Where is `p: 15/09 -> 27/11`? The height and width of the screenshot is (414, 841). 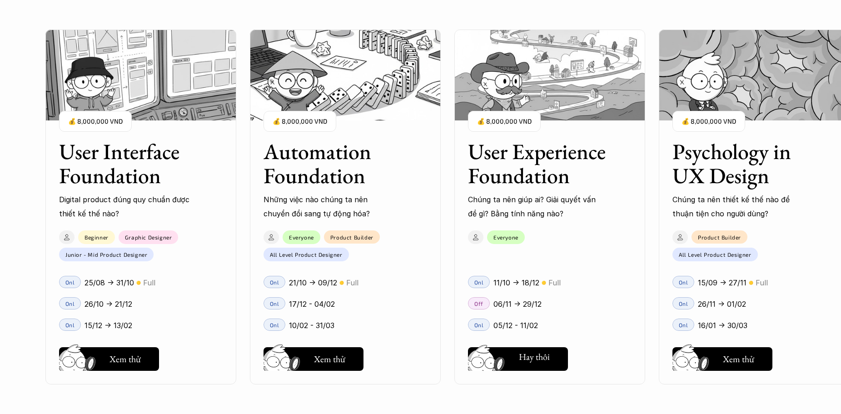
p: 15/09 -> 27/11 is located at coordinates (722, 283).